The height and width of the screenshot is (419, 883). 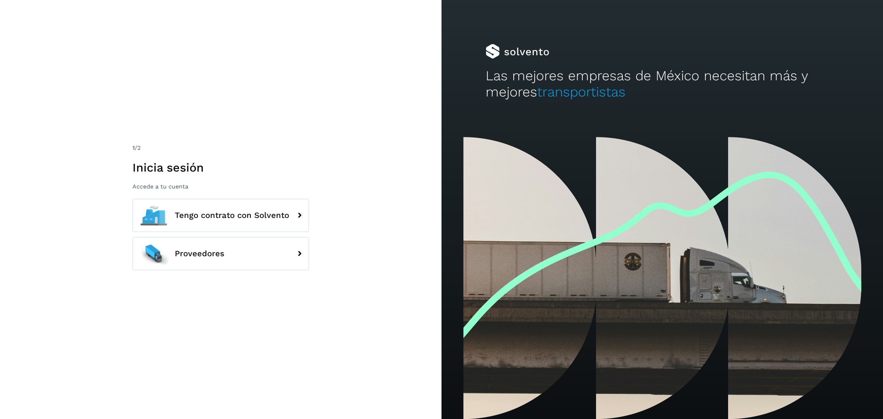 What do you see at coordinates (581, 92) in the screenshot?
I see `span: transportistas` at bounding box center [581, 92].